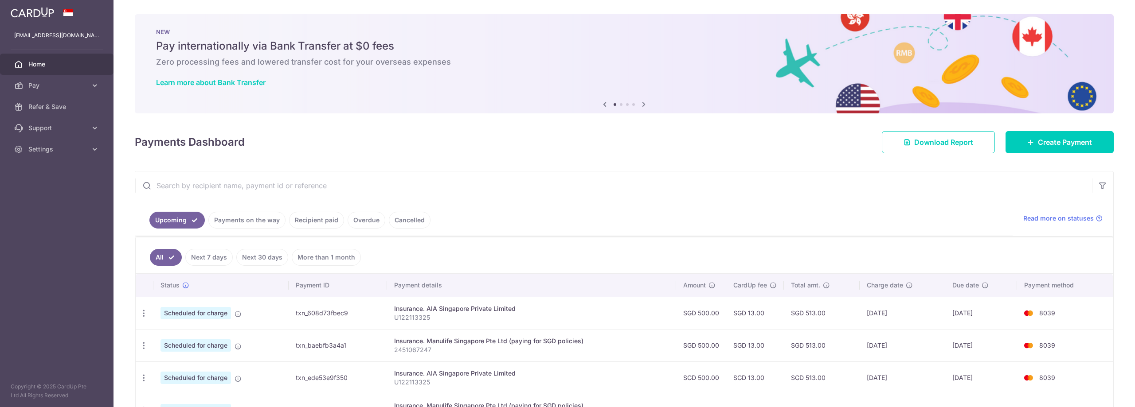 The width and height of the screenshot is (1135, 407). Describe the element at coordinates (190, 142) in the screenshot. I see `h4: Payments Dashboard` at that location.